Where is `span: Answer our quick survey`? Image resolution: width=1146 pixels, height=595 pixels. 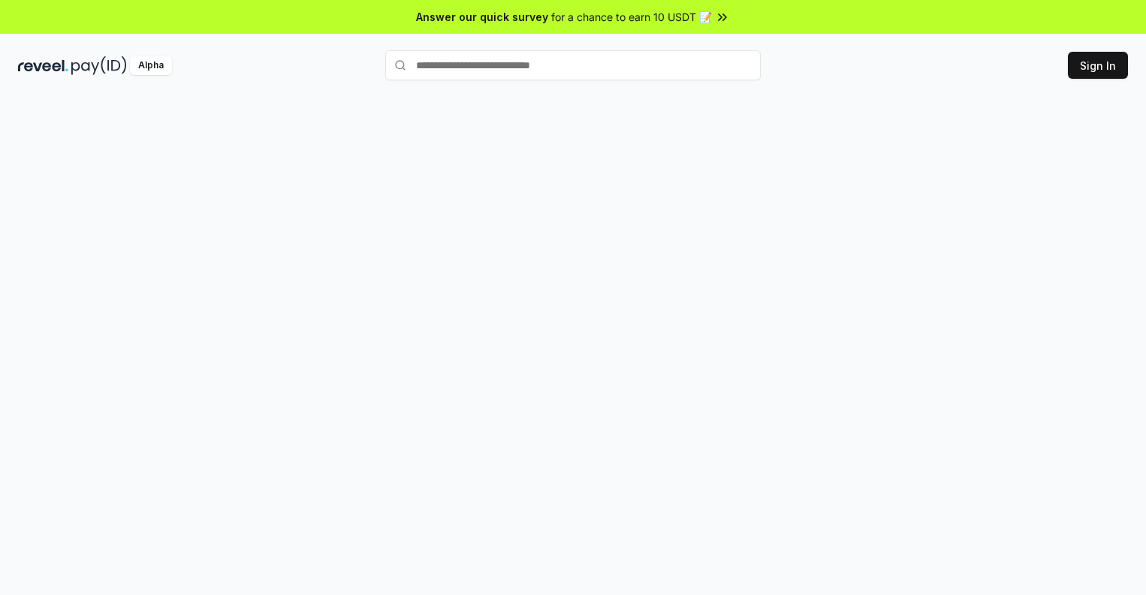 span: Answer our quick survey is located at coordinates (482, 17).